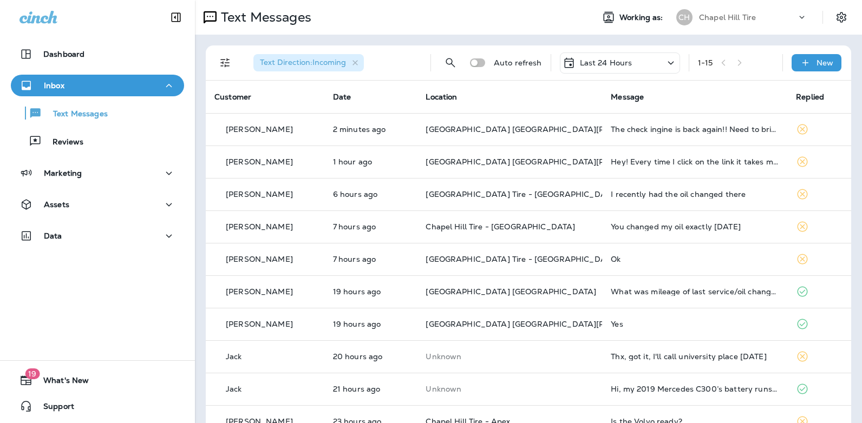 Image resolution: width=862 pixels, height=423 pixels. Describe the element at coordinates (695, 129) in the screenshot. I see `div: The check ingine is back again!! Need to bring it back to get fixed` at that location.